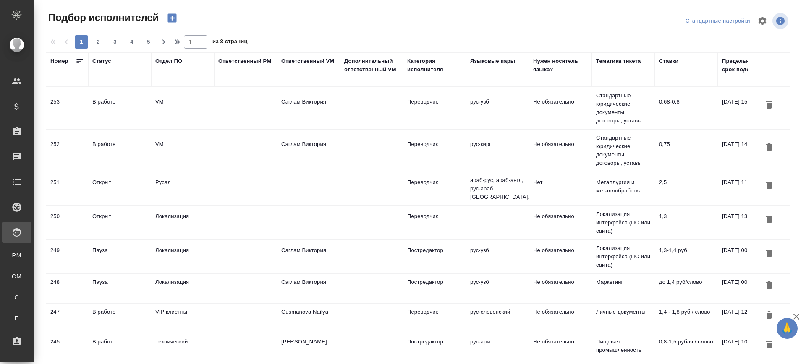 This screenshot has width=806, height=364. Describe the element at coordinates (67, 250) in the screenshot. I see `div: 249` at that location.